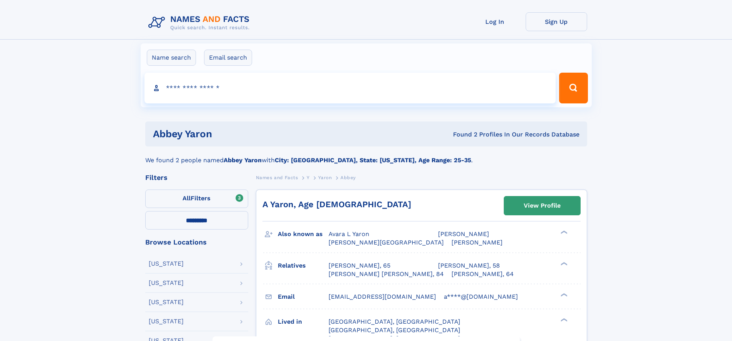  What do you see at coordinates (542, 206) in the screenshot?
I see `div: View Profile` at bounding box center [542, 206].